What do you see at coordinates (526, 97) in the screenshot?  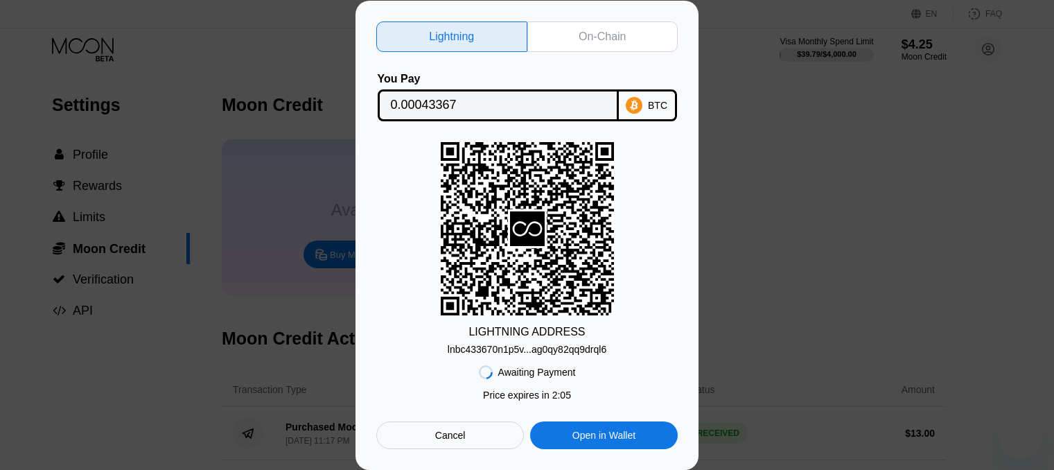 I see `div: You PayBTC` at bounding box center [526, 97].